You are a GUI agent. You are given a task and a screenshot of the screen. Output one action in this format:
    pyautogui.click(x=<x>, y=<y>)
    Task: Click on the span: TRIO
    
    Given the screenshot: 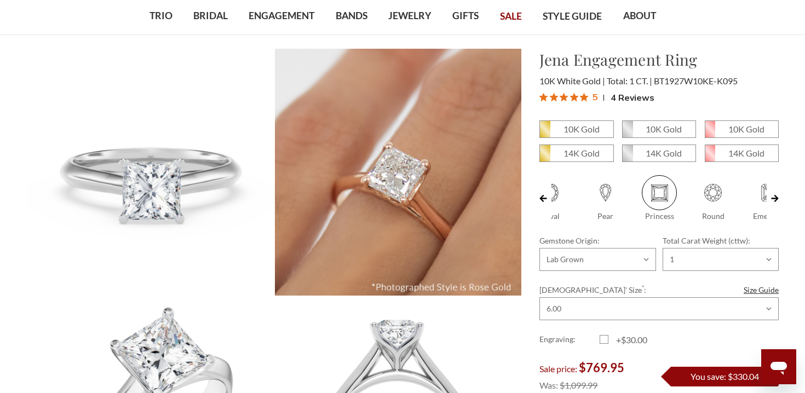 What is the action you would take?
    pyautogui.click(x=161, y=16)
    